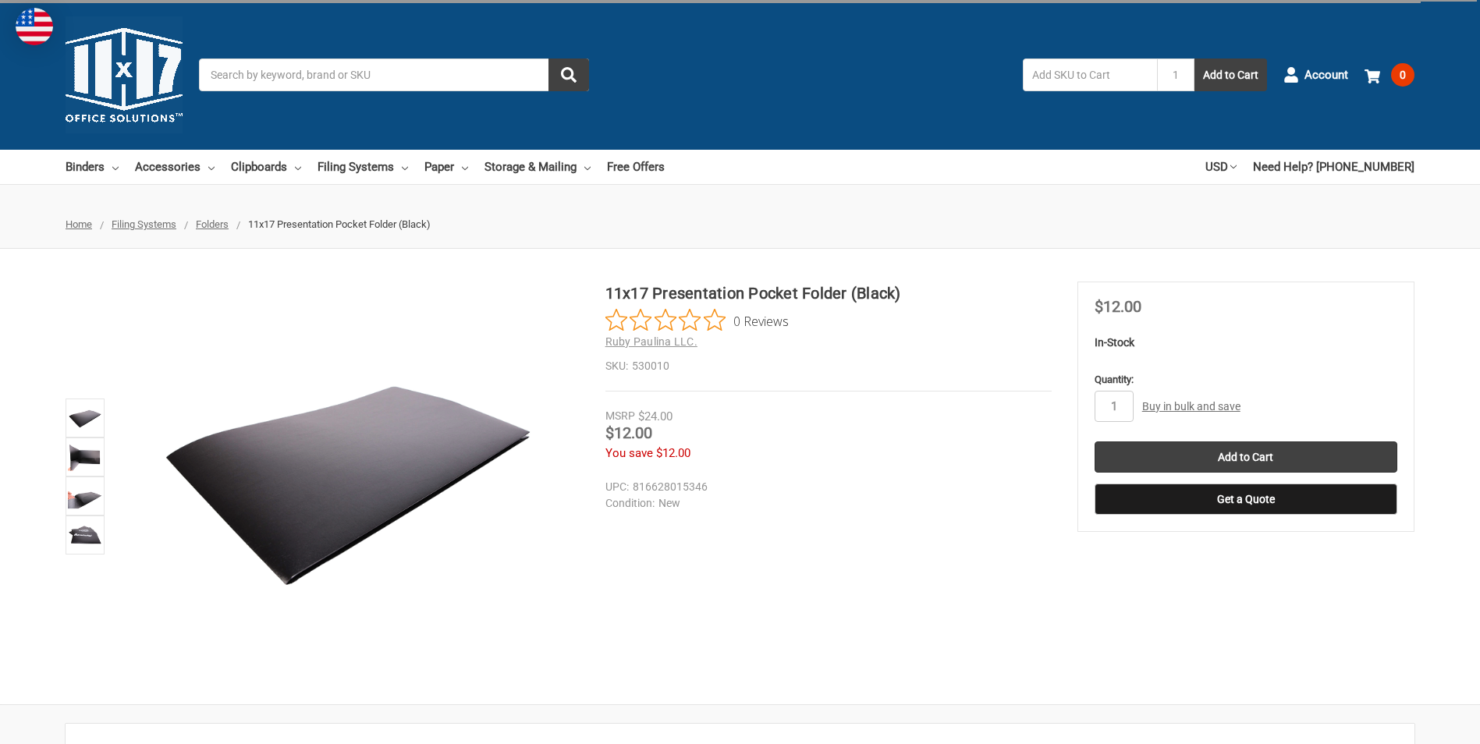 The width and height of the screenshot is (1480, 744). I want to click on span: Filing Systems, so click(144, 224).